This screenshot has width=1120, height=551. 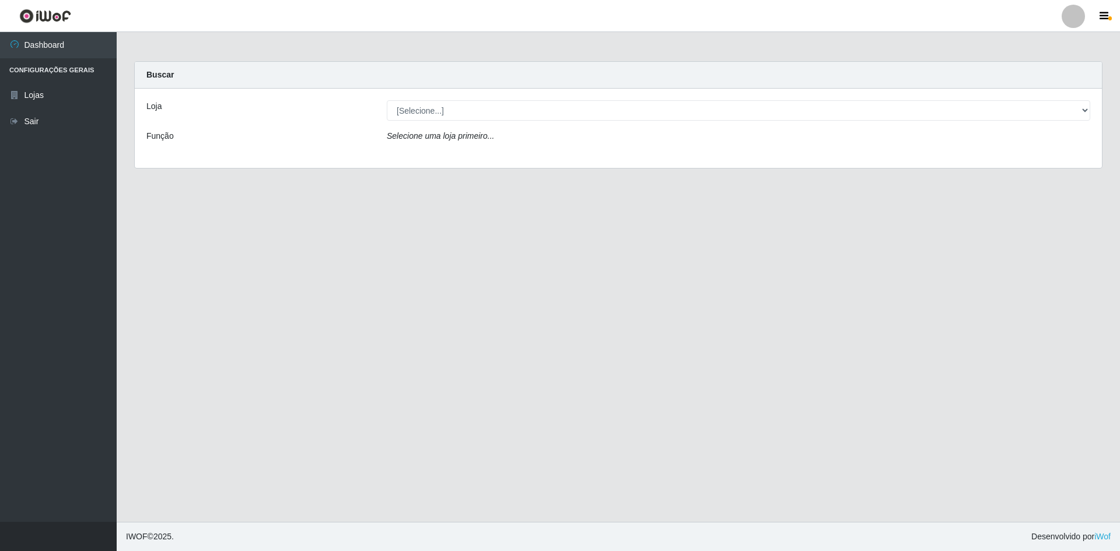 What do you see at coordinates (150, 536) in the screenshot?
I see `span: © 2025 .` at bounding box center [150, 536].